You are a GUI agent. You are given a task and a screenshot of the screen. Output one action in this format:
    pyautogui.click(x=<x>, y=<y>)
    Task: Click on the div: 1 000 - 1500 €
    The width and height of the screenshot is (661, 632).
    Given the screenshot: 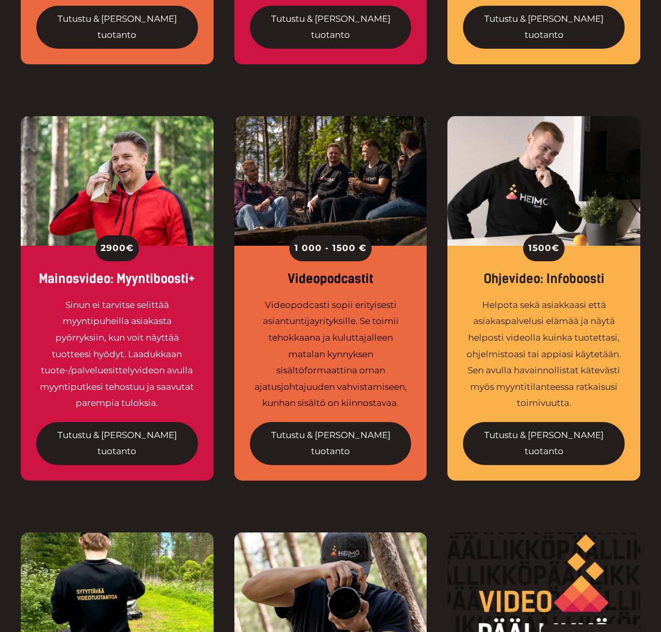 What is the action you would take?
    pyautogui.click(x=330, y=248)
    